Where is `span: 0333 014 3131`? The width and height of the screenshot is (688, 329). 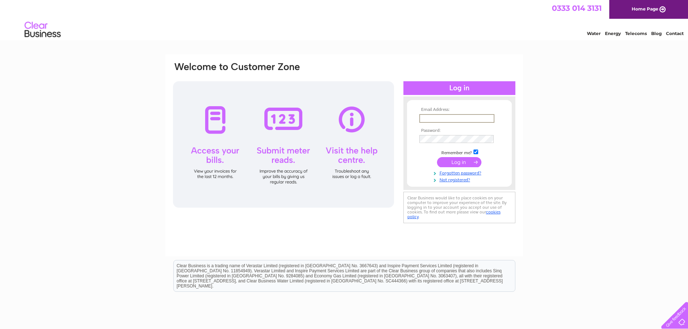 span: 0333 014 3131 is located at coordinates (577, 8).